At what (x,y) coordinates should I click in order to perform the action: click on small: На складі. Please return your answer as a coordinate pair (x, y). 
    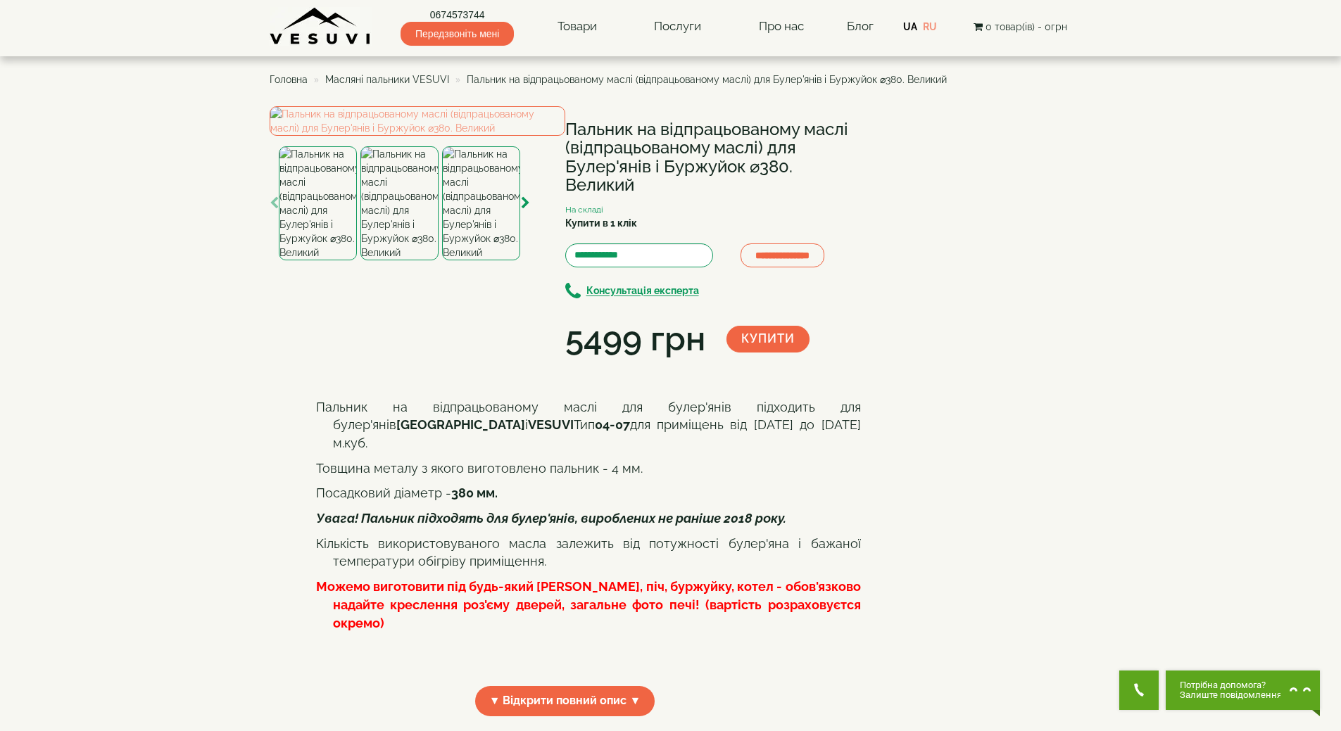
    Looking at the image, I should click on (584, 210).